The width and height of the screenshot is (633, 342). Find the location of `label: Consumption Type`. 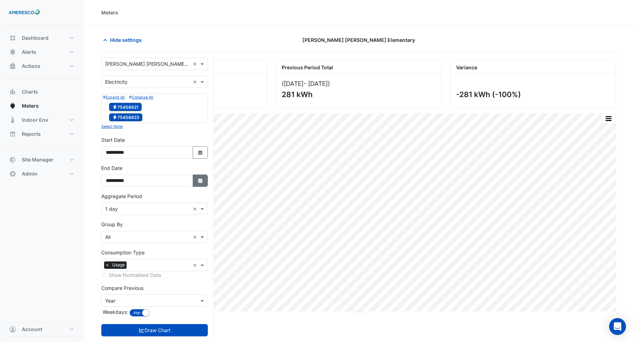

label: Consumption Type is located at coordinates (123, 252).